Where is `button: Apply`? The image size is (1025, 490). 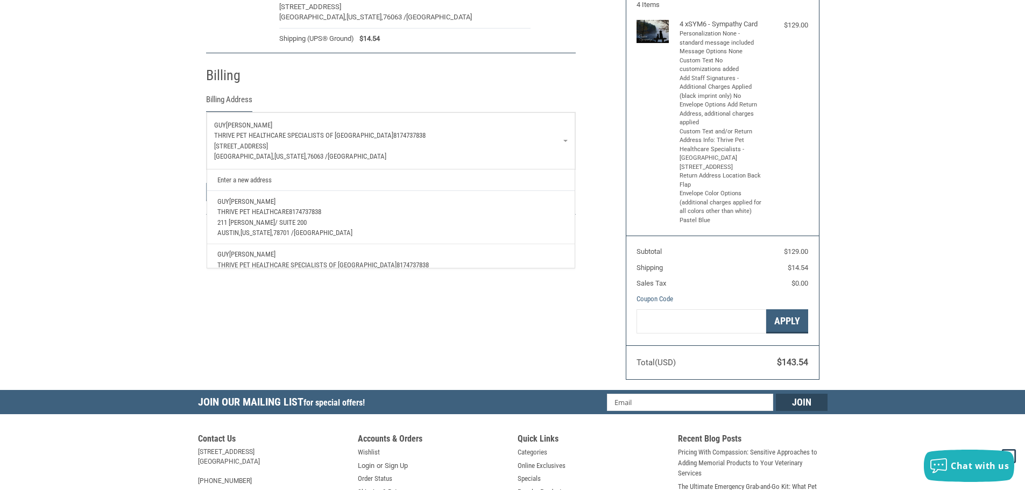
button: Apply is located at coordinates (787, 321).